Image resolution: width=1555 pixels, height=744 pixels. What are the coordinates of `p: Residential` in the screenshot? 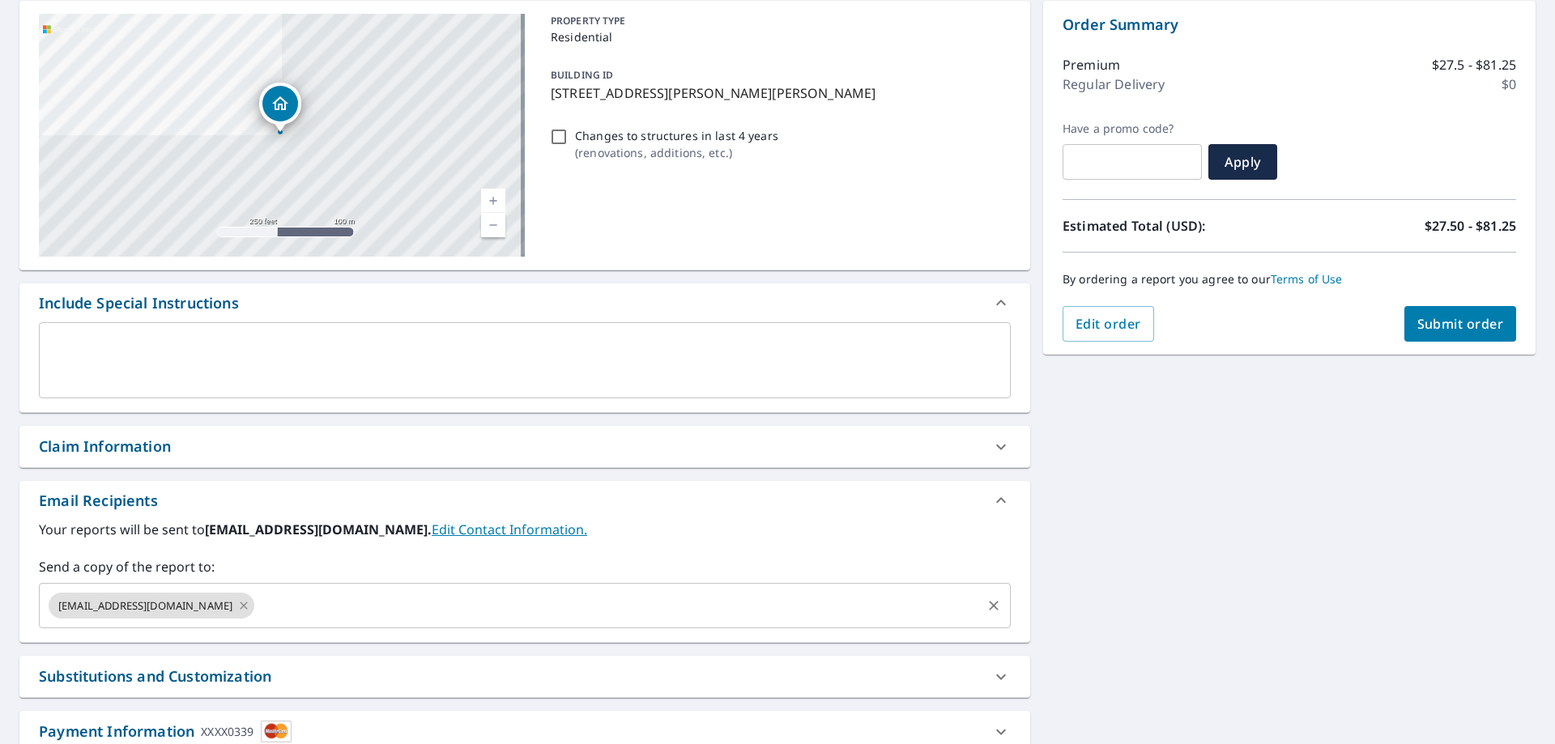 It's located at (777, 36).